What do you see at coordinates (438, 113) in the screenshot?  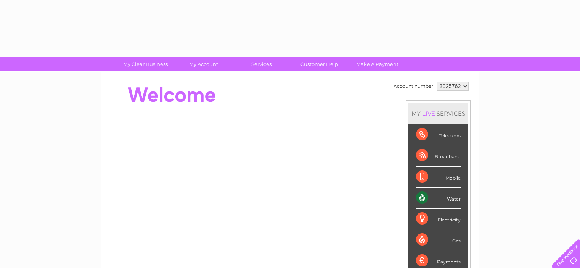 I see `div: MY SERVICES` at bounding box center [438, 113].